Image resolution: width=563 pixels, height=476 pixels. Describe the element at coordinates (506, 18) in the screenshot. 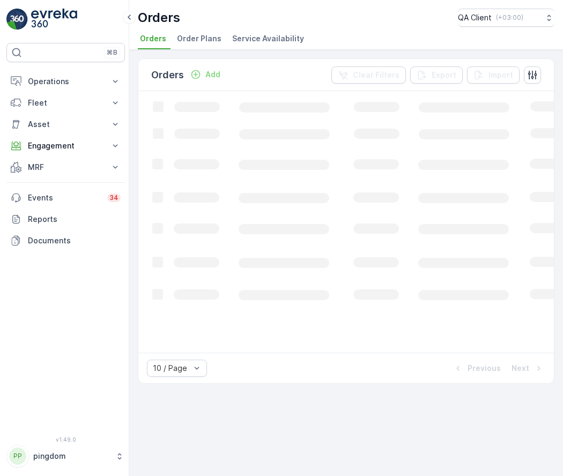

I see `button: QA Client(+03:00)` at that location.